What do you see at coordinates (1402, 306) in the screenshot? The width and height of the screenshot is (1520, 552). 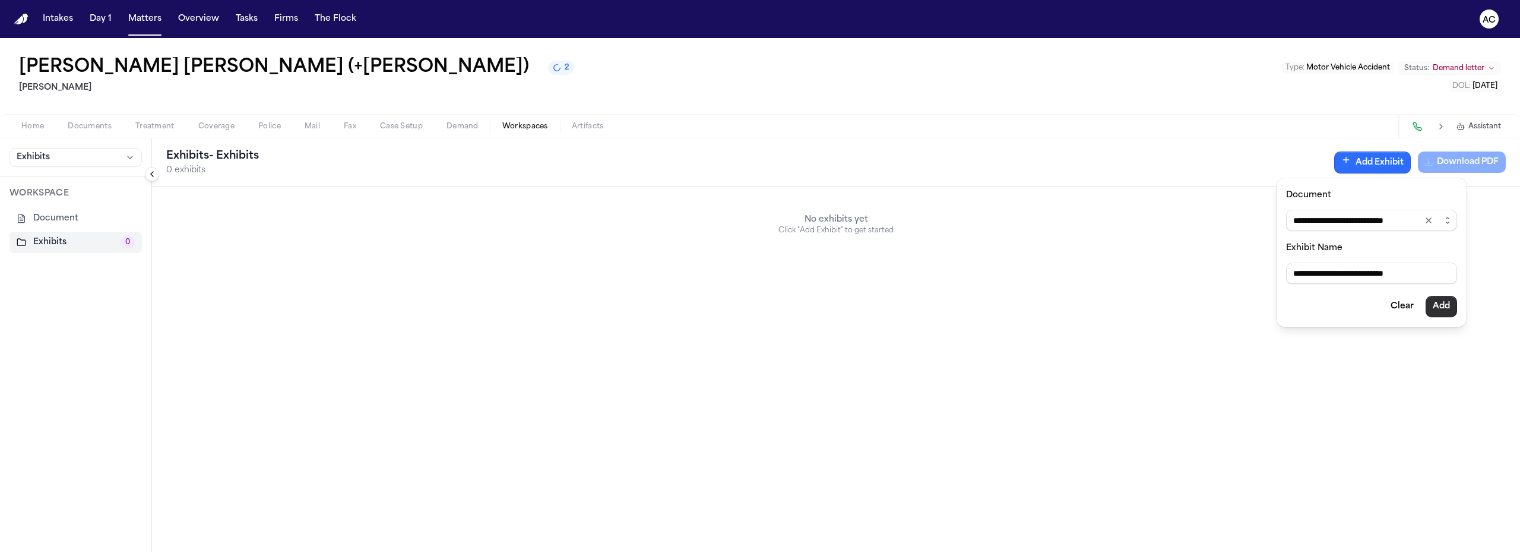 I see `button: Clear` at bounding box center [1402, 306].